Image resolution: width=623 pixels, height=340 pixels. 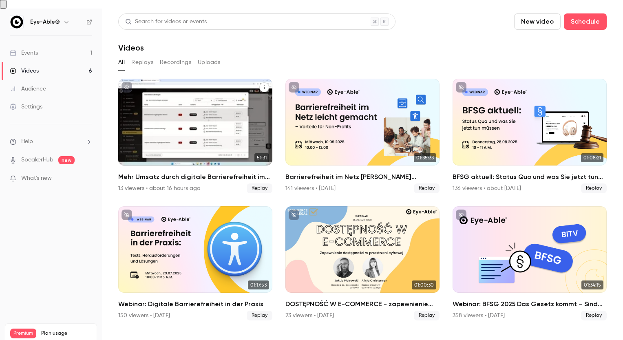 What do you see at coordinates (51, 141) in the screenshot?
I see `li: help-dropdown-opener` at bounding box center [51, 141].